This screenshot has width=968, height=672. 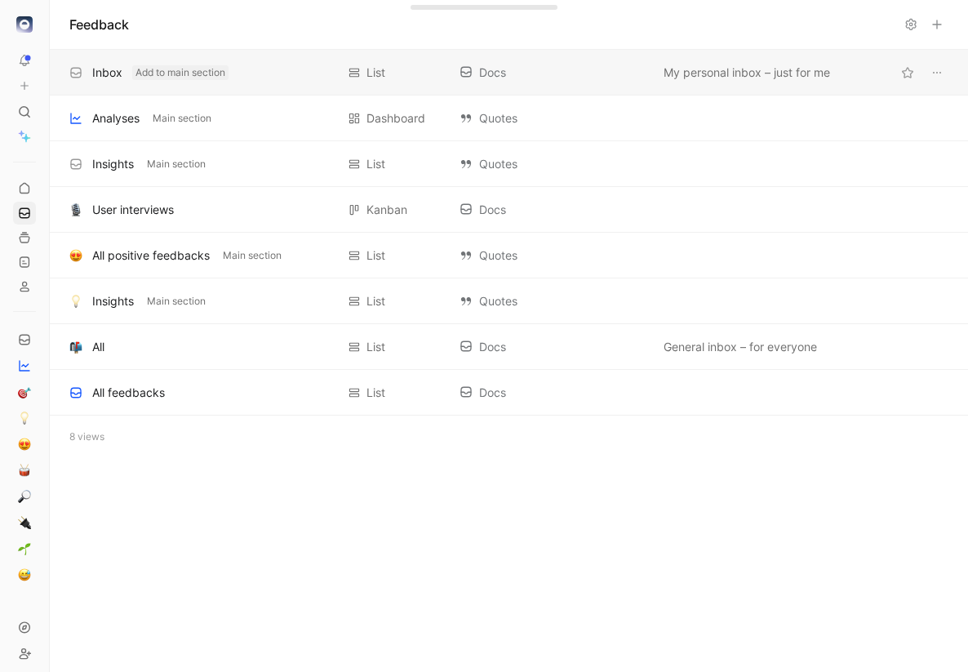 I want to click on button: Add to main section, so click(x=180, y=73).